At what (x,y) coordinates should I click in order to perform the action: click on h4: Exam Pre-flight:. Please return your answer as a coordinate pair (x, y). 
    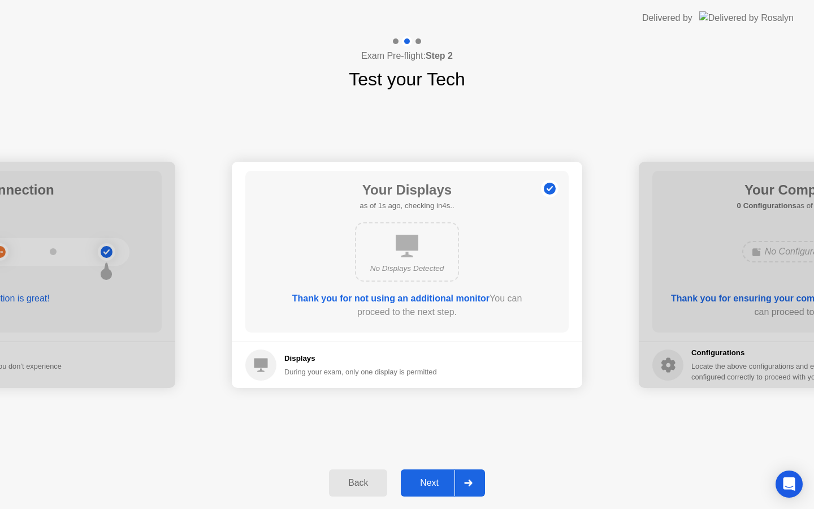
    Looking at the image, I should click on (407, 56).